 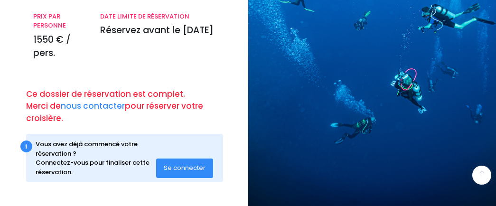 What do you see at coordinates (184, 168) in the screenshot?
I see `button: Se connecter` at bounding box center [184, 168].